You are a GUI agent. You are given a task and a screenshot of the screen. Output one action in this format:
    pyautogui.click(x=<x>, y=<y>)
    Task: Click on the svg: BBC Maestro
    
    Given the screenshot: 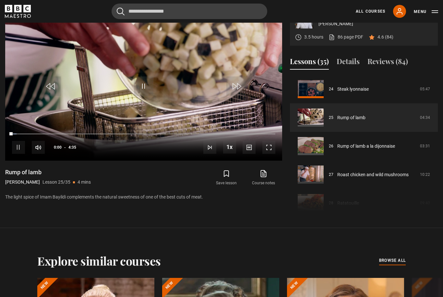 What is the action you would take?
    pyautogui.click(x=18, y=11)
    